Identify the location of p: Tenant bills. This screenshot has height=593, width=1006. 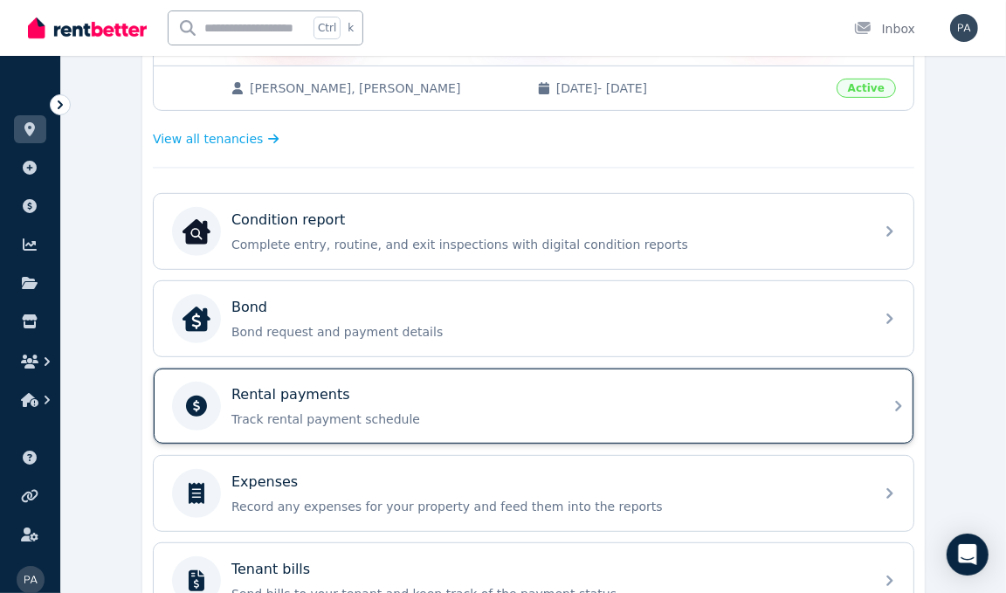
(271, 569).